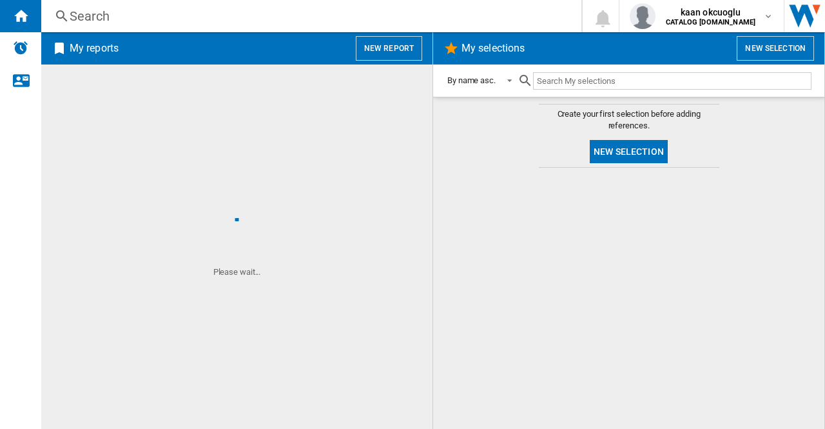 This screenshot has width=825, height=429. Describe the element at coordinates (389, 48) in the screenshot. I see `button: New report` at that location.